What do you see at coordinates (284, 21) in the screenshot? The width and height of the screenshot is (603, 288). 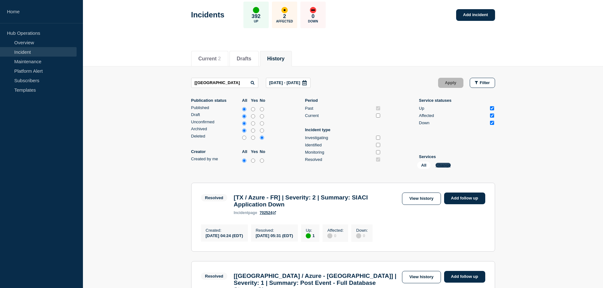 I see `p: Affected` at bounding box center [284, 21].